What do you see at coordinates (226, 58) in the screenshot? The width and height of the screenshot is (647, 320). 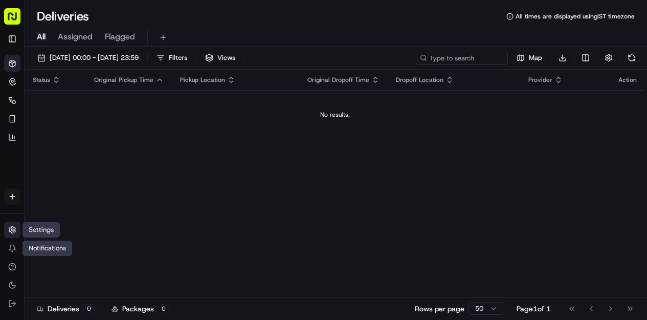 I see `span: Views` at bounding box center [226, 58].